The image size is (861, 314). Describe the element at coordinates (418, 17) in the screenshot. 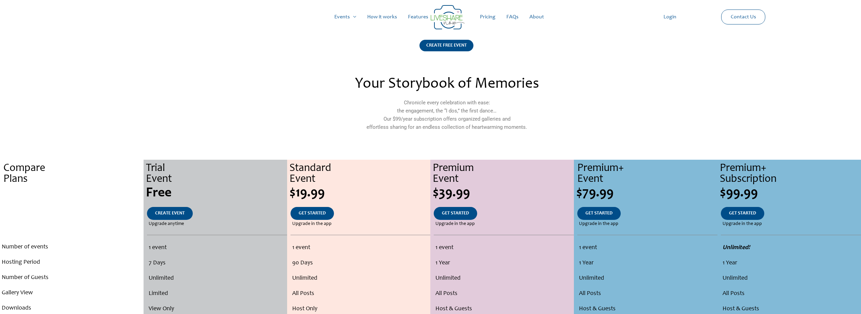

I see `a: Features` at that location.